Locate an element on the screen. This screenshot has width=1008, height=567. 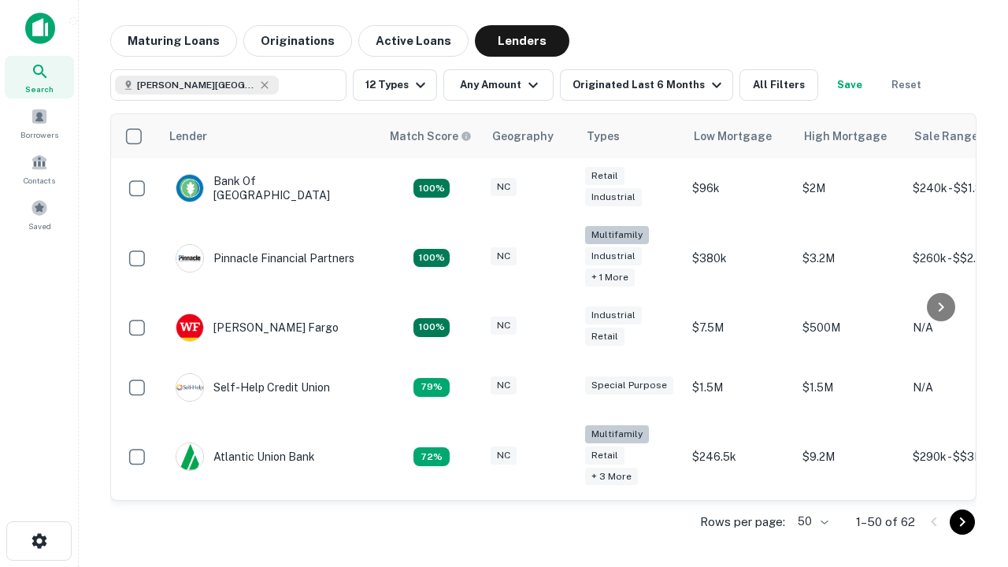
div: Matching Properties: 11, hasApolloMatch: undefined is located at coordinates (432, 388).